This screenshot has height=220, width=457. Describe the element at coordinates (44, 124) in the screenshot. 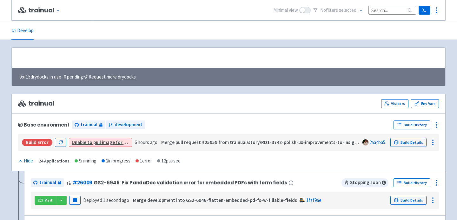

I see `div: Base environment` at that location.